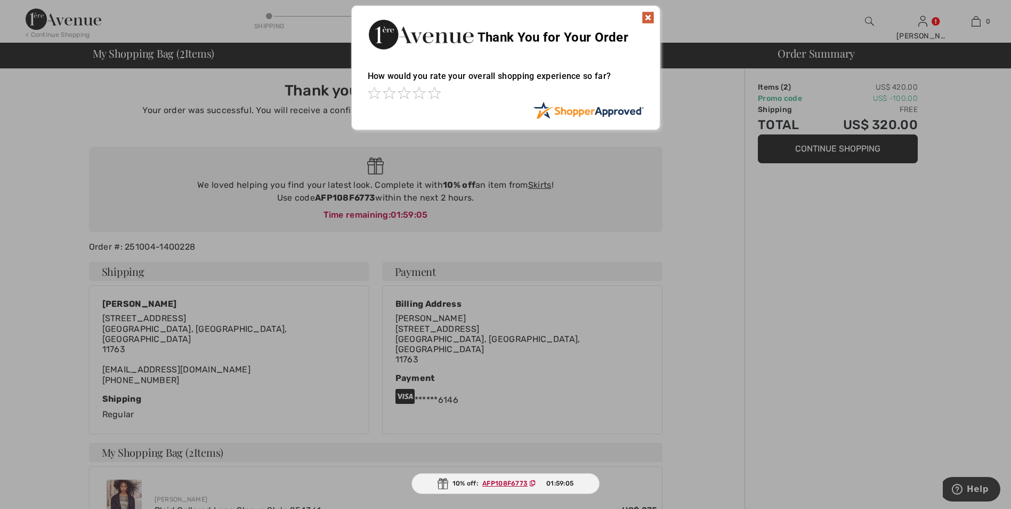  Describe the element at coordinates (506, 81) in the screenshot. I see `div: How would you rate your overall shopping experience so far?` at that location.